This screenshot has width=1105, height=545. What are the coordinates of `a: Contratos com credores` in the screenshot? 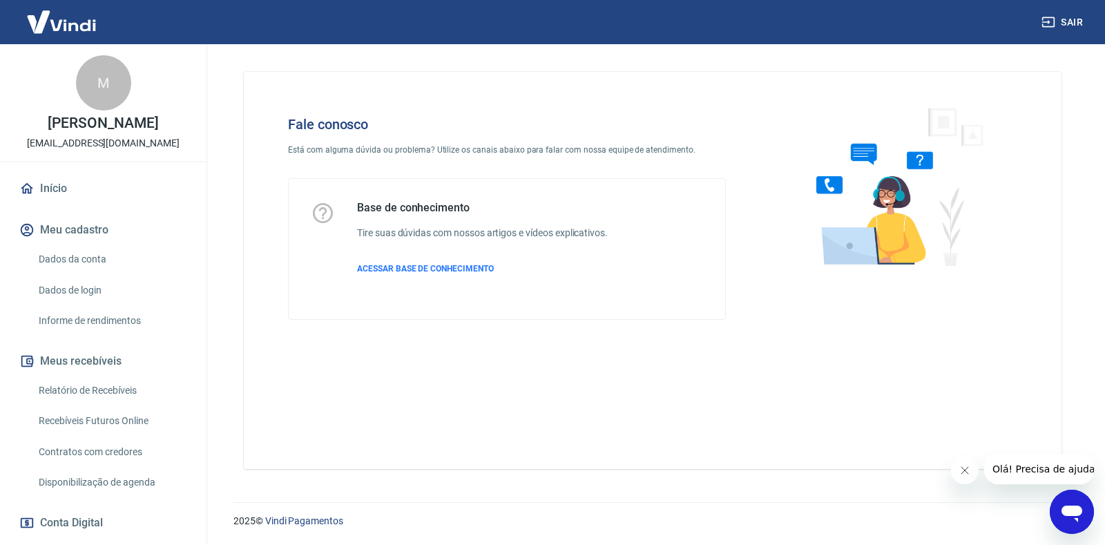 It's located at (111, 452).